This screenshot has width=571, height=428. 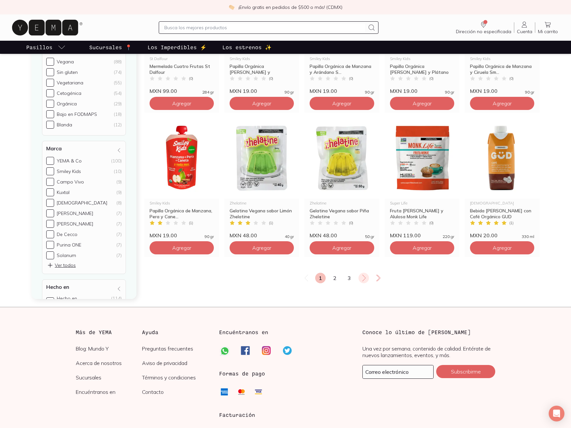 I want to click on h3: Encuéntranos en, so click(x=244, y=332).